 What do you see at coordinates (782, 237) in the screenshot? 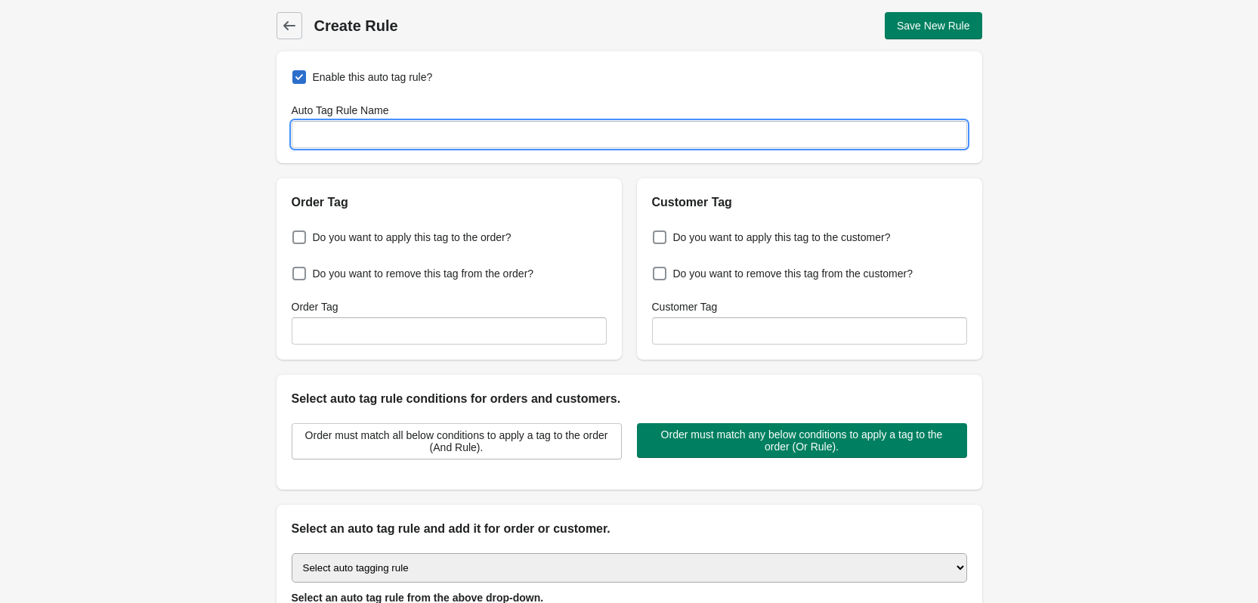
I see `span: Do you want to apply this tag to the customer?` at bounding box center [782, 237].